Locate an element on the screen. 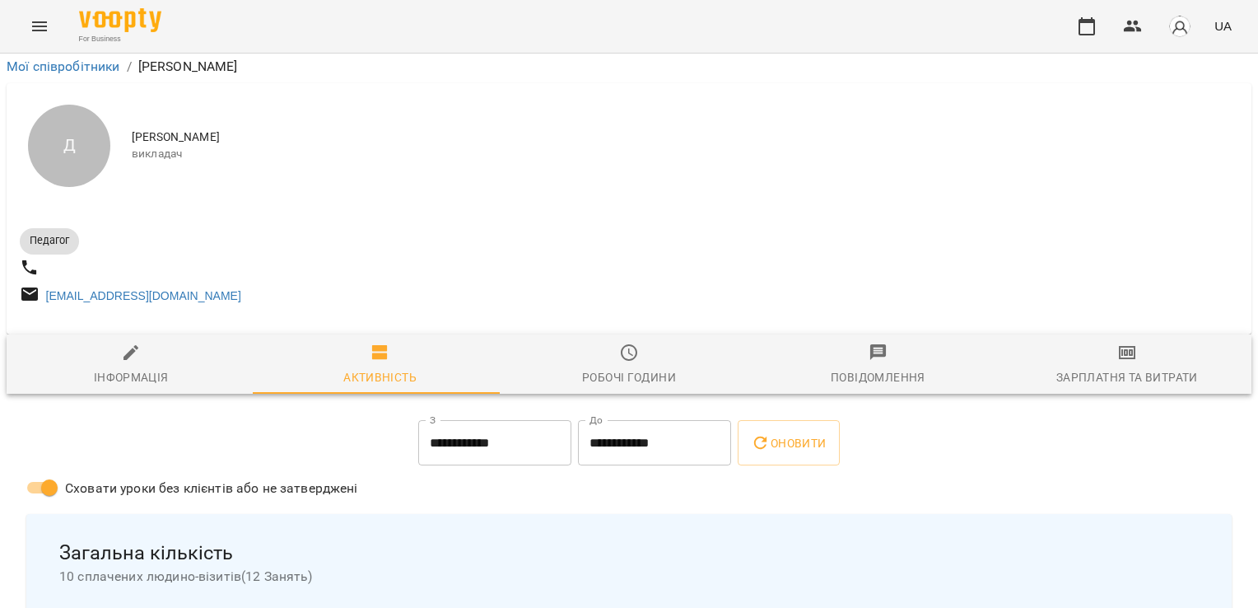 The width and height of the screenshot is (1258, 608). div: Робочі години is located at coordinates (629, 377).